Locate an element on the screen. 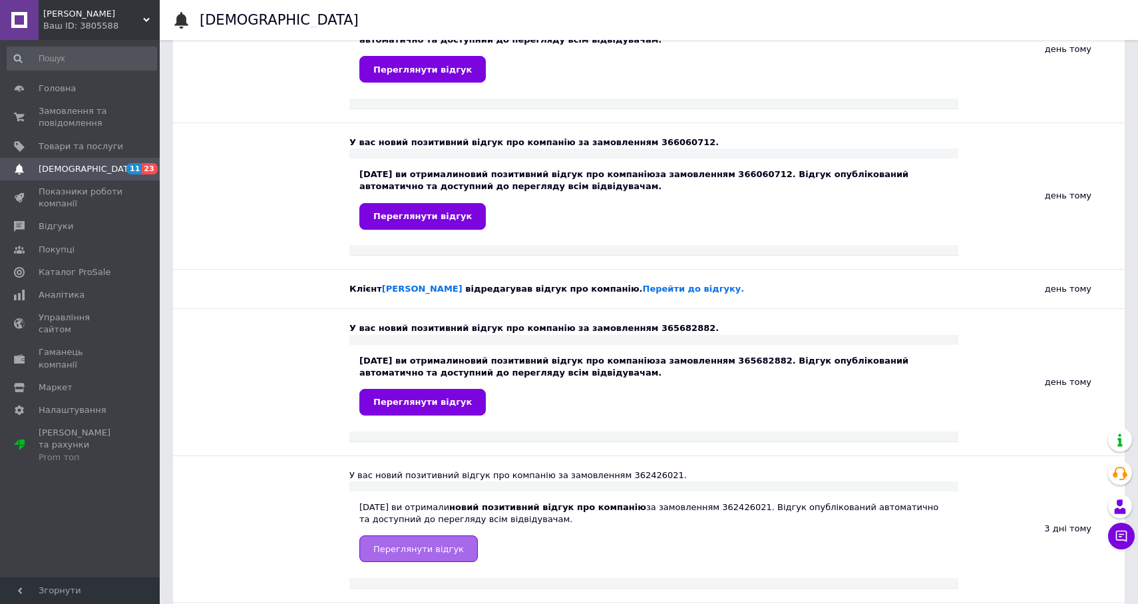  span: Клієнт is located at coordinates (547, 288).